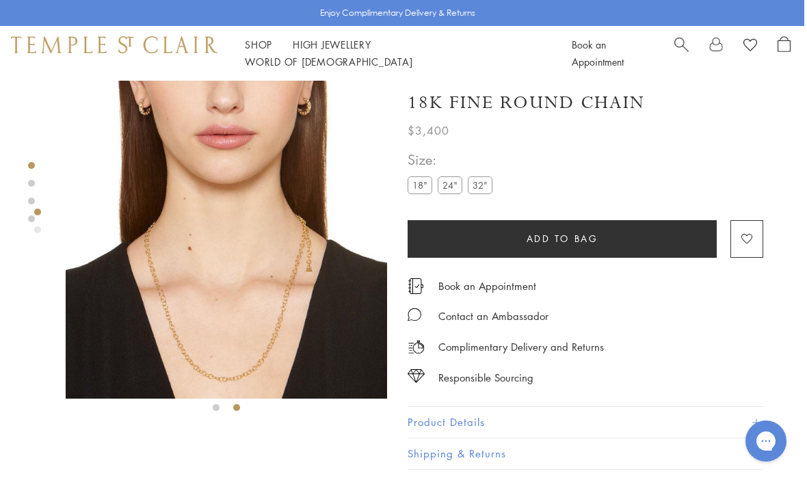 This screenshot has height=480, width=807. What do you see at coordinates (114, 44) in the screenshot?
I see `img: Temple St. Clair` at bounding box center [114, 44].